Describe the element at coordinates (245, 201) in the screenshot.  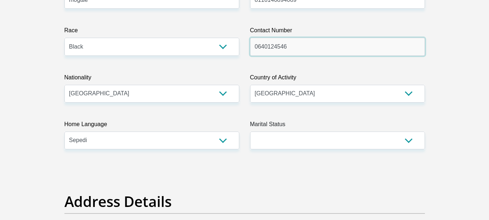
I see `h2: Address Details` at that location.